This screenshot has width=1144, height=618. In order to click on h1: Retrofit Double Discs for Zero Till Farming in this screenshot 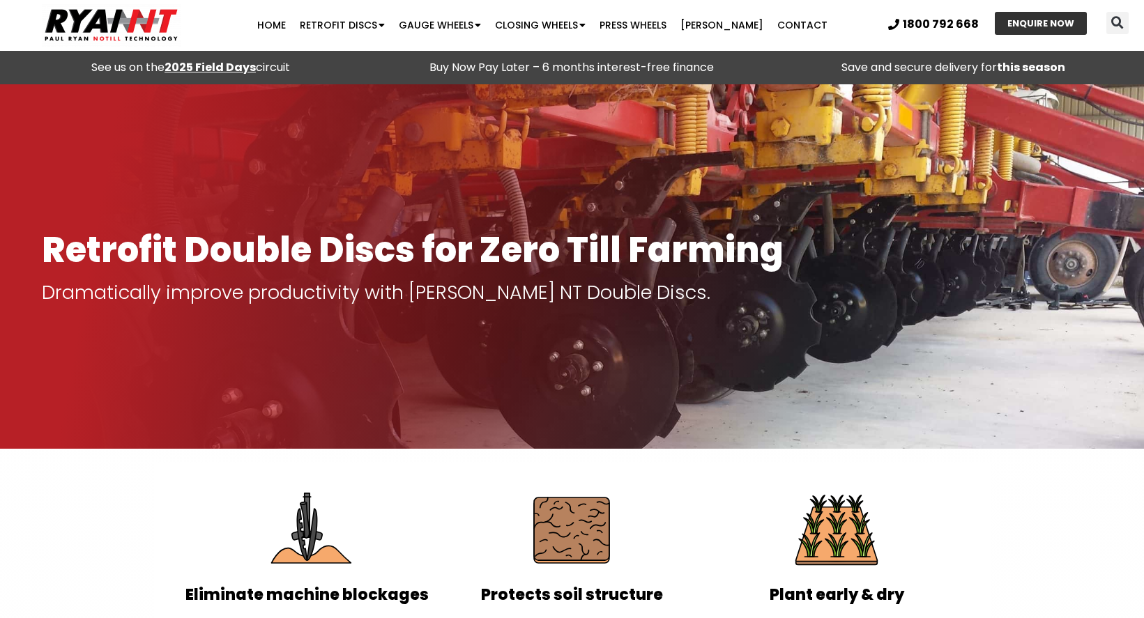, I will do `click(572, 250)`.